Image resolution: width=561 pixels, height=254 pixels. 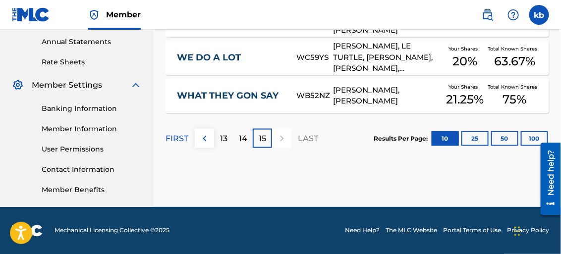 What do you see at coordinates (402, 139) in the screenshot?
I see `p: Results Per Page:` at bounding box center [402, 139].